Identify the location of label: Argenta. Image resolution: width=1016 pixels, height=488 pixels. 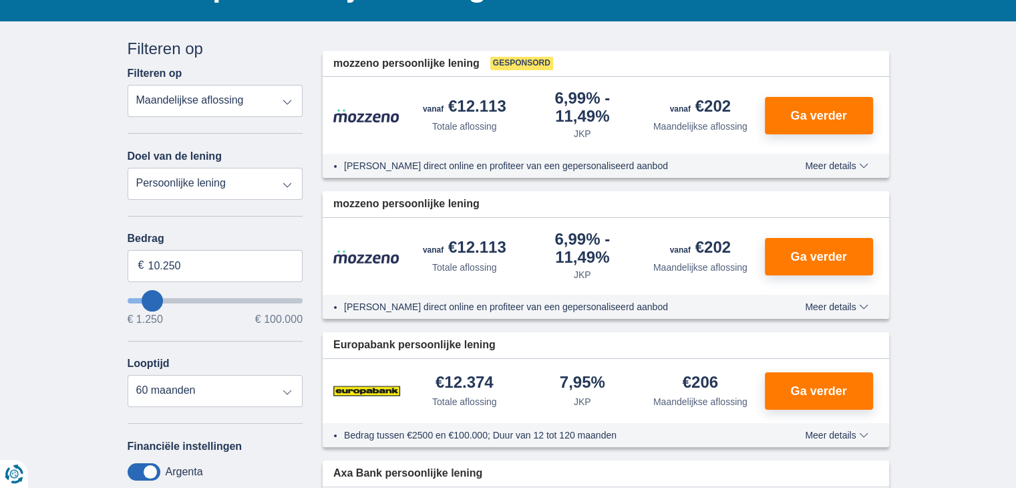
(184, 472).